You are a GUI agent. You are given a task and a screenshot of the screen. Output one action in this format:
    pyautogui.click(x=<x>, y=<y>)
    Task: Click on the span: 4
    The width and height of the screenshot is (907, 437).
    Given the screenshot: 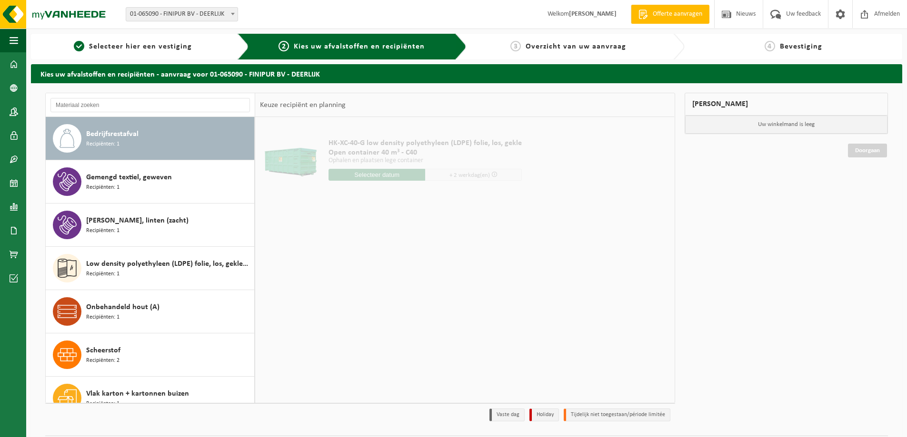 What is the action you would take?
    pyautogui.click(x=769, y=46)
    